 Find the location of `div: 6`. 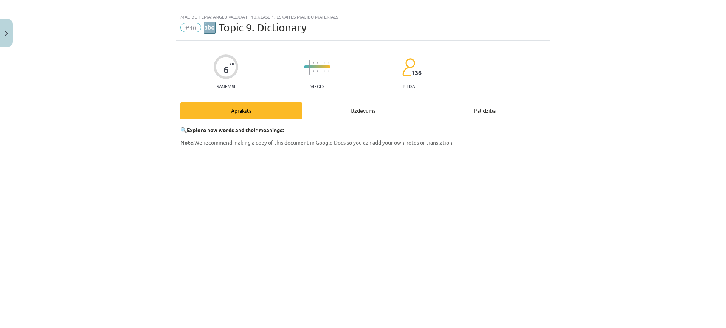

div: 6 is located at coordinates (226, 70).